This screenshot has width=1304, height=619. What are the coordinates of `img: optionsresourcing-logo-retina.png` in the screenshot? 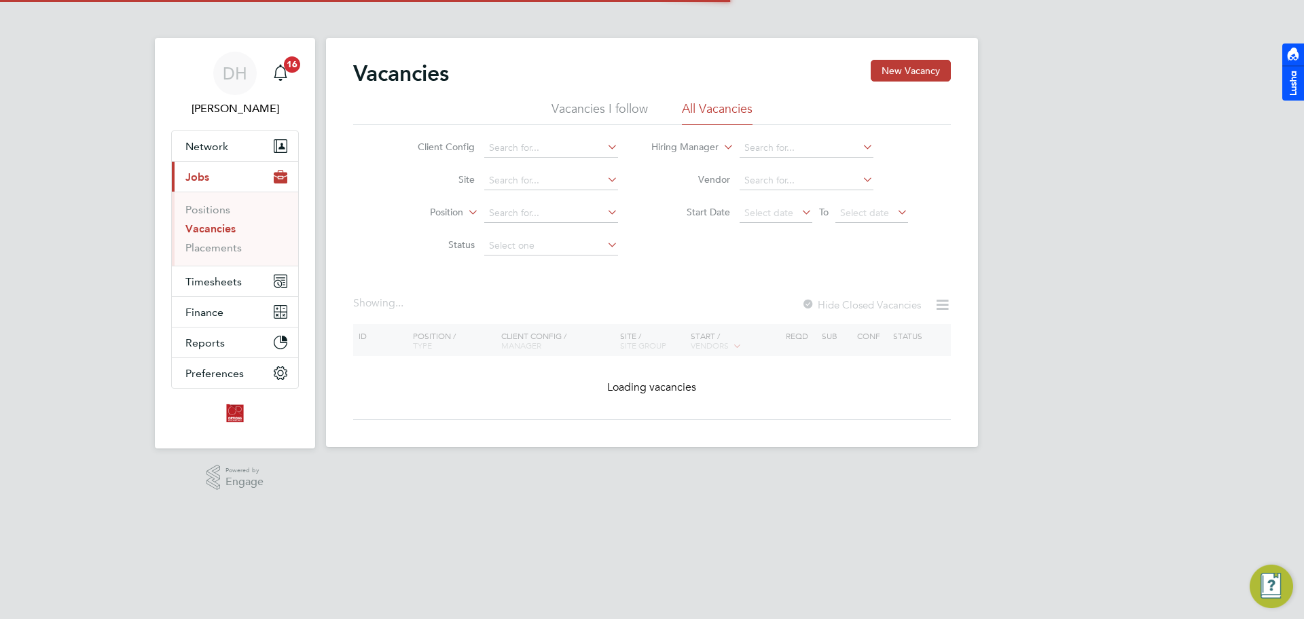 It's located at (235, 413).